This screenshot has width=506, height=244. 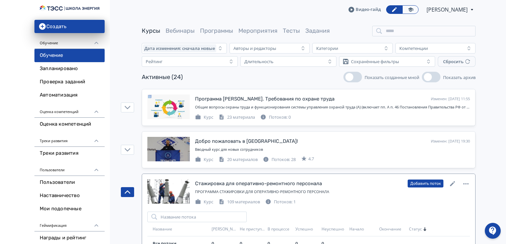 I want to click on div: Добро пожаловать в ТЭСС!, so click(x=246, y=141).